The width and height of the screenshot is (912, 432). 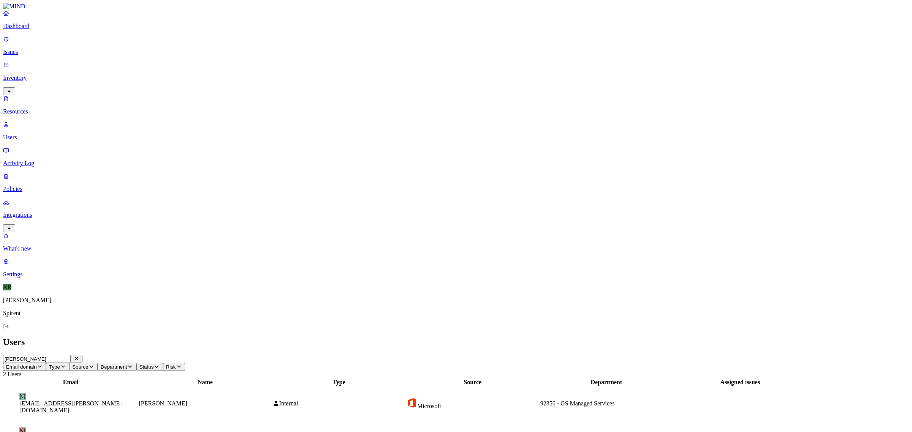 I want to click on input: Search, so click(x=36, y=359).